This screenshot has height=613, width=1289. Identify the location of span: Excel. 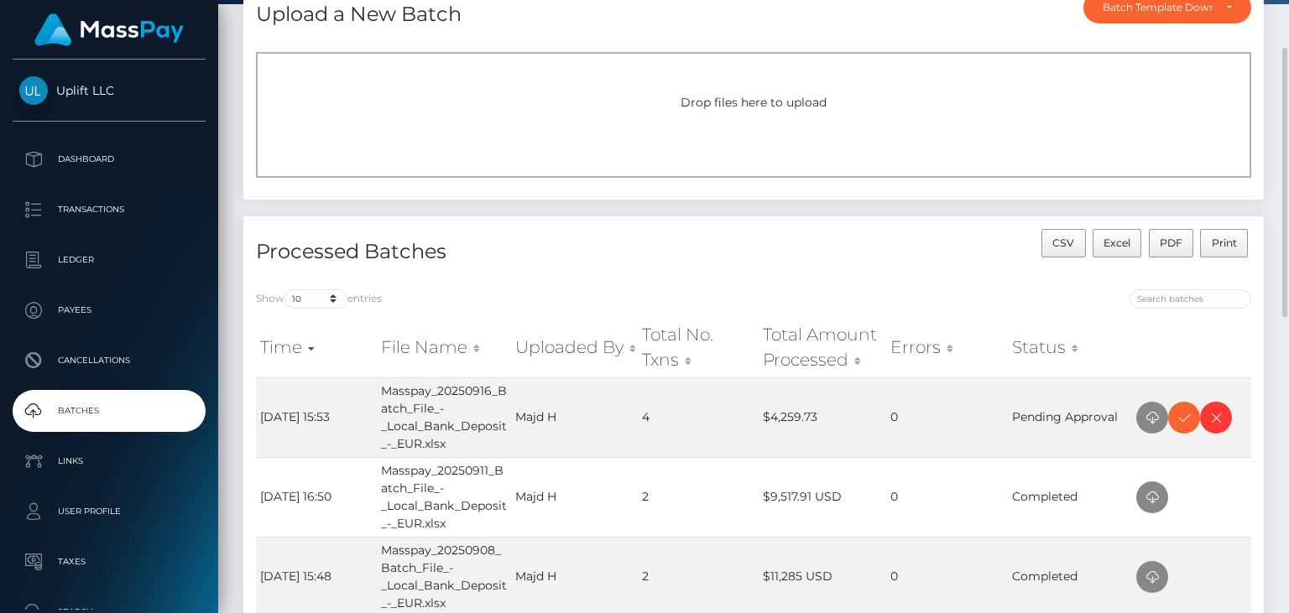
(1117, 243).